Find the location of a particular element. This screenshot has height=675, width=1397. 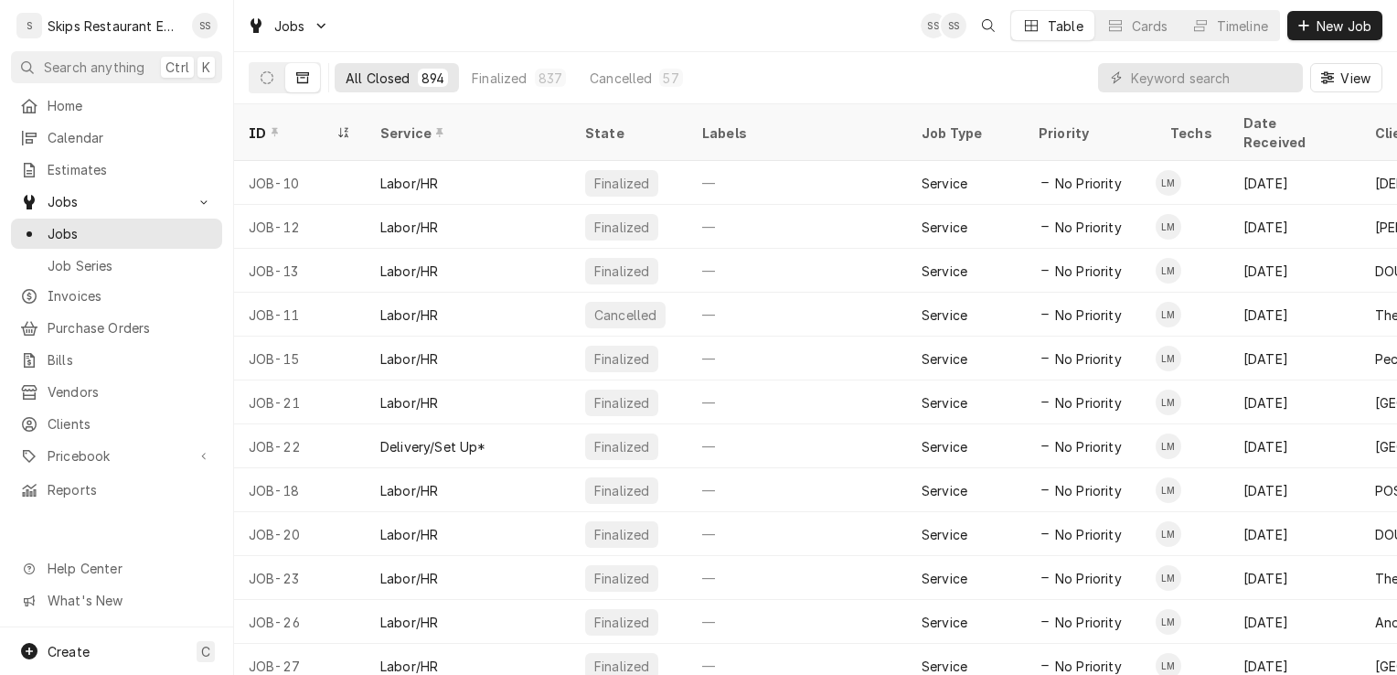

div: JOB-26 is located at coordinates (300, 622).